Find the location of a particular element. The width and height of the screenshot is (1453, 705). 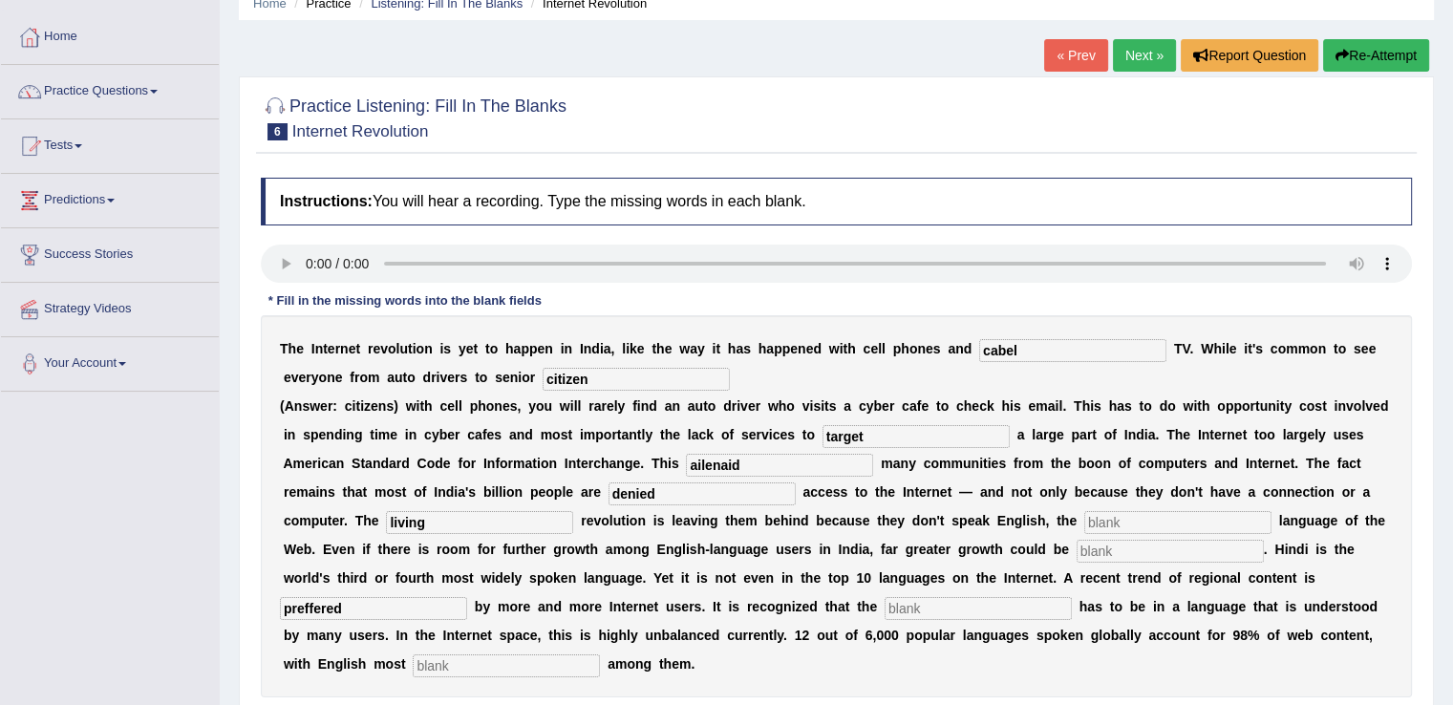

b: y is located at coordinates (870, 406).